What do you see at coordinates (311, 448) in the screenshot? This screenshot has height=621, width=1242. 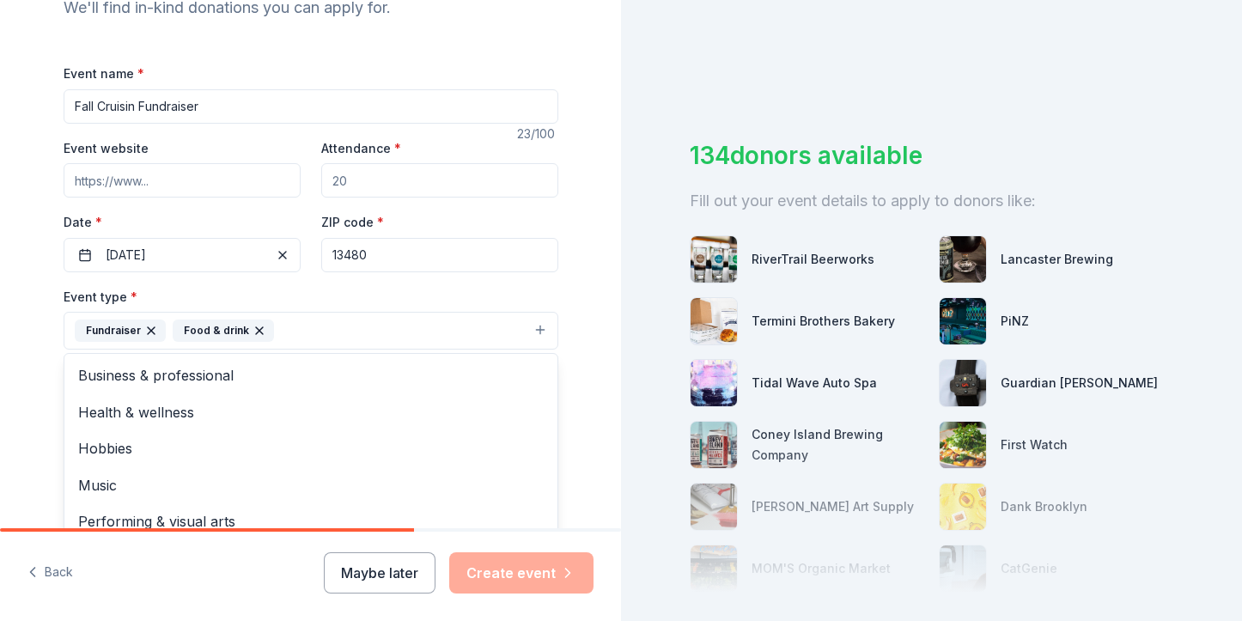 I see `div: FundraiserFood & drink` at bounding box center [311, 448].